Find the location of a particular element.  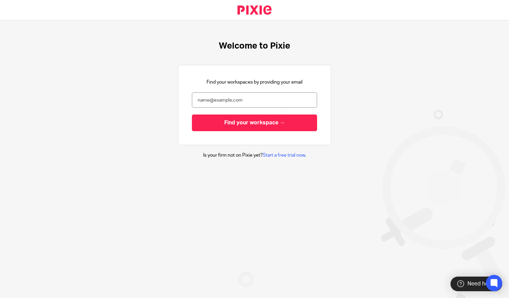

p: Is your firm not on Pixie yet? . is located at coordinates (255, 155).